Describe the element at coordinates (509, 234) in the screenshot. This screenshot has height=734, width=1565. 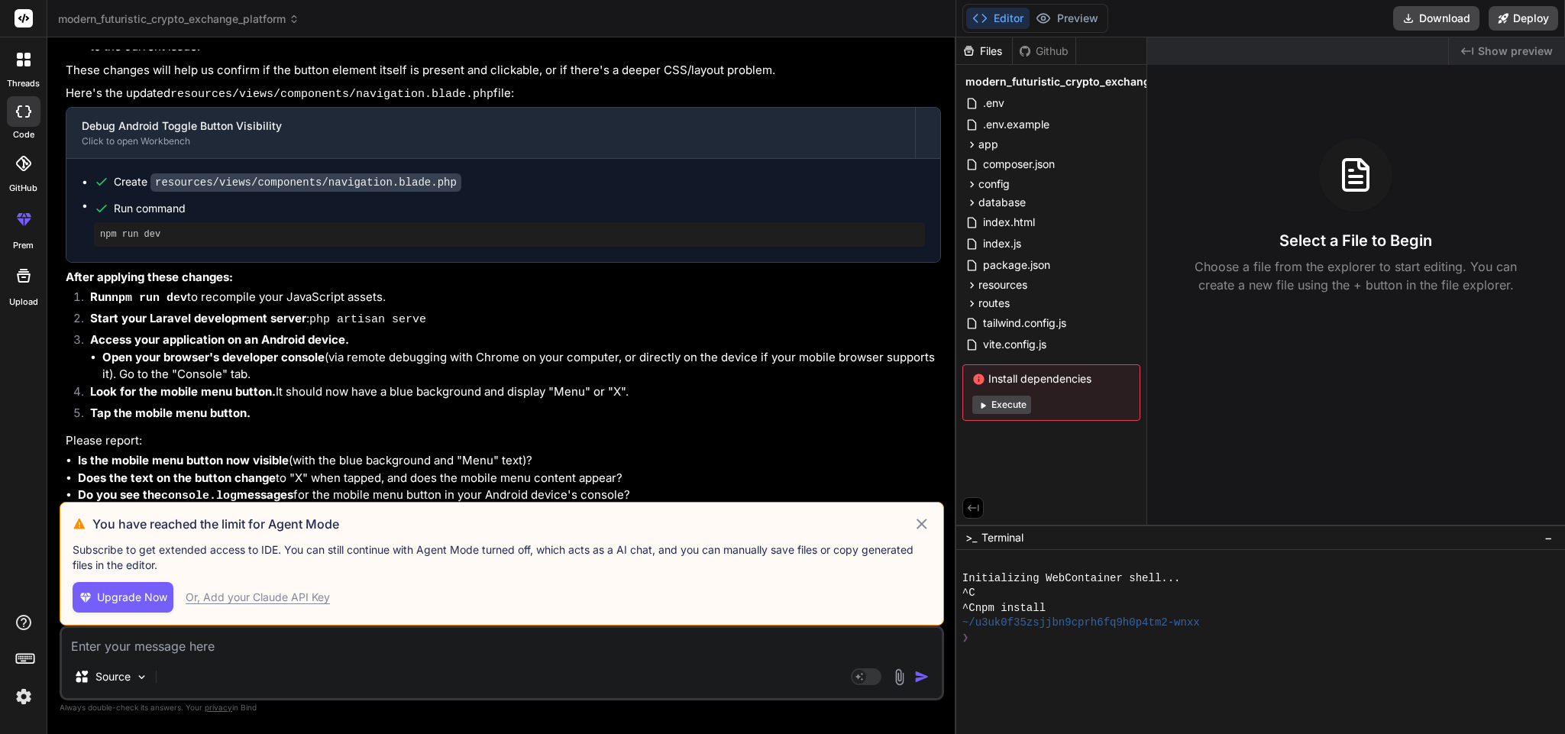
I see `pre: npm run dev` at that location.